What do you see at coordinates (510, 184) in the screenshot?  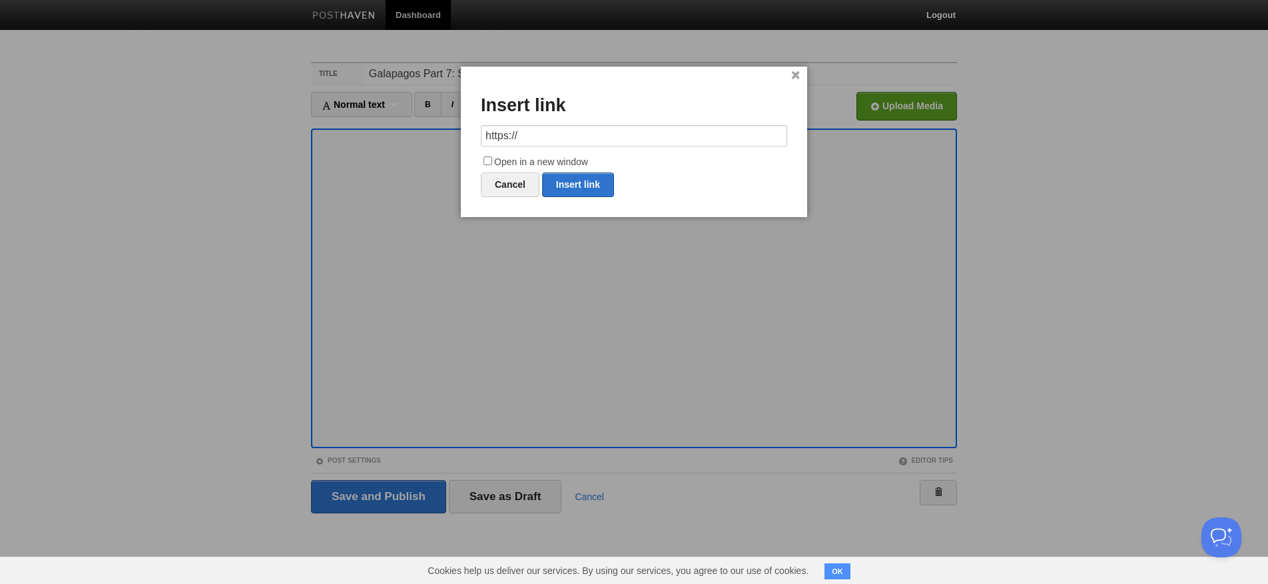 I see `a: Cancel` at bounding box center [510, 184].